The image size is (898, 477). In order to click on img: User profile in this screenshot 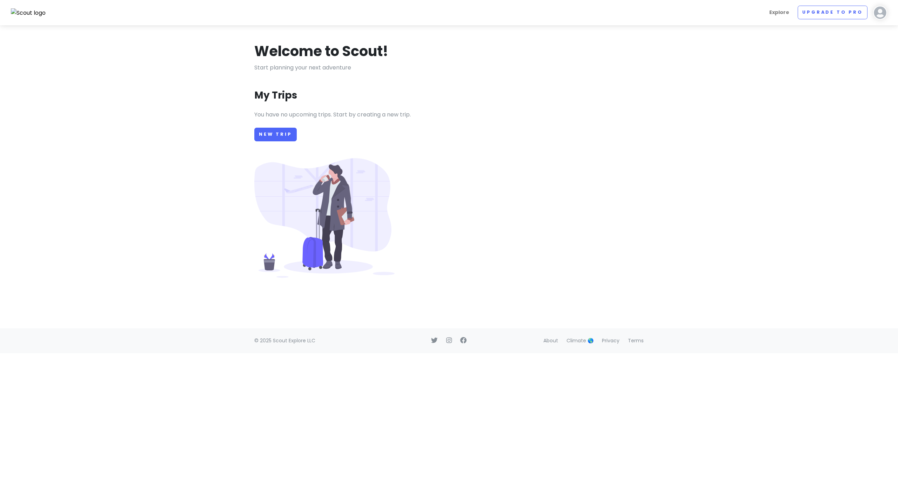, I will do `click(880, 13)`.